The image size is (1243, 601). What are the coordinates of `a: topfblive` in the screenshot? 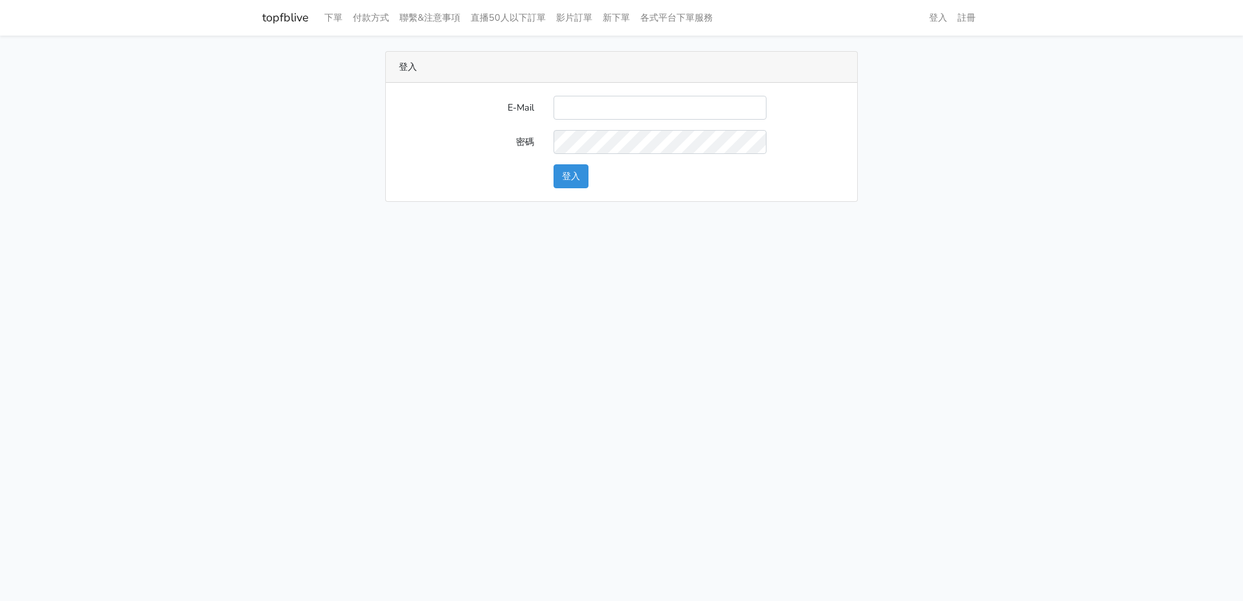 It's located at (285, 17).